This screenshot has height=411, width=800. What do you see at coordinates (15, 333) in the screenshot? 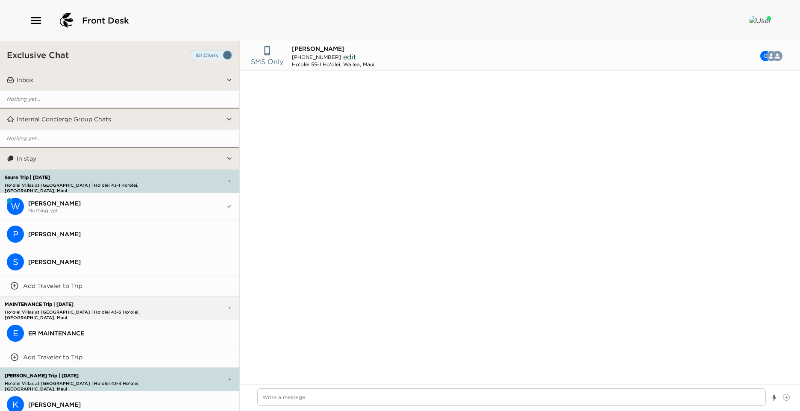
I see `div: ER MAINTENANCE` at bounding box center [15, 333].